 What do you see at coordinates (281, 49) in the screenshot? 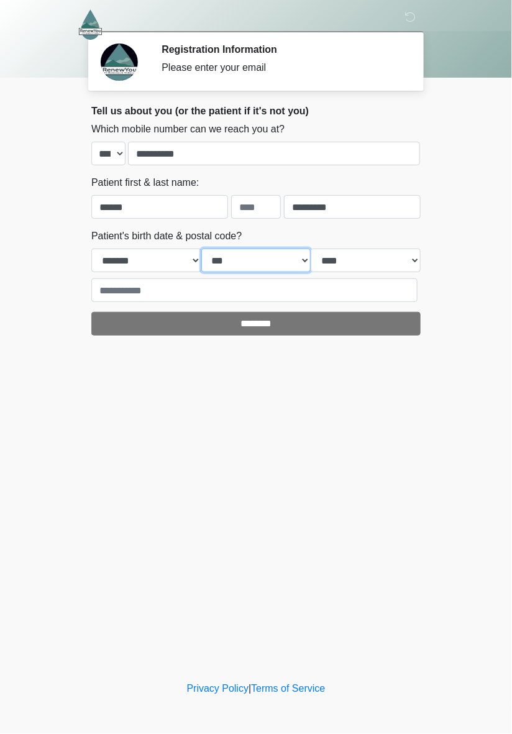
I see `h2: Registration Information` at bounding box center [281, 49].